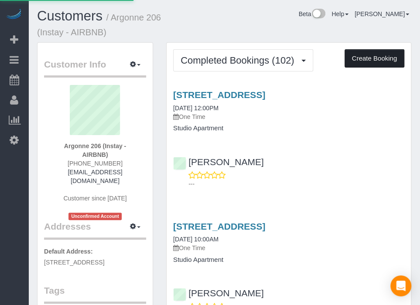  Describe the element at coordinates (95, 150) in the screenshot. I see `strong: Argonne 206 (Instay - AIRBNB)` at that location.